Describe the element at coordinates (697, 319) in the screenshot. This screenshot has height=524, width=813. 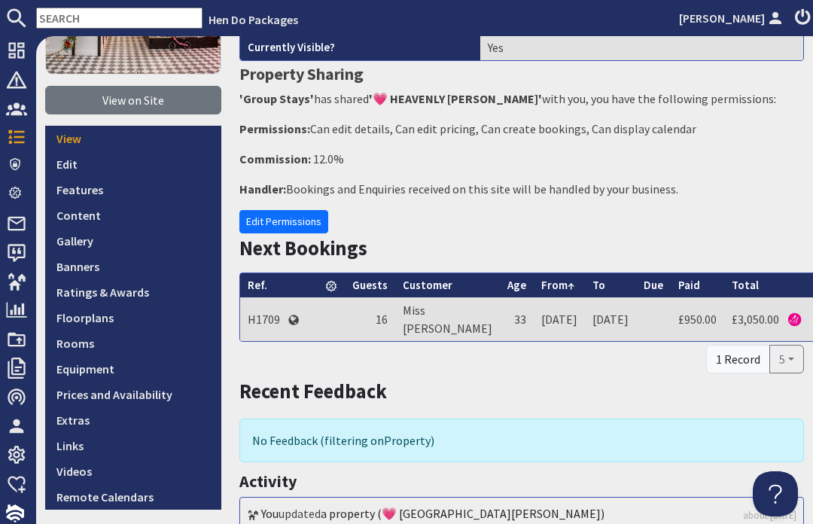
I see `a: £950.00` at that location.